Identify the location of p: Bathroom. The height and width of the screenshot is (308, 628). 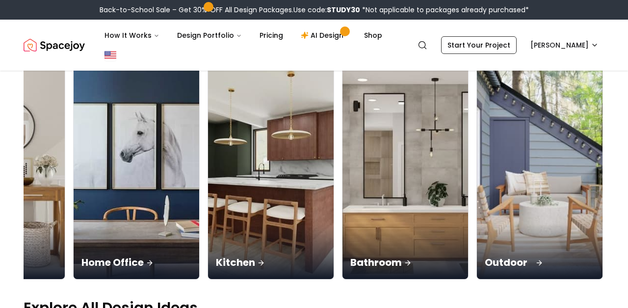
(405, 263).